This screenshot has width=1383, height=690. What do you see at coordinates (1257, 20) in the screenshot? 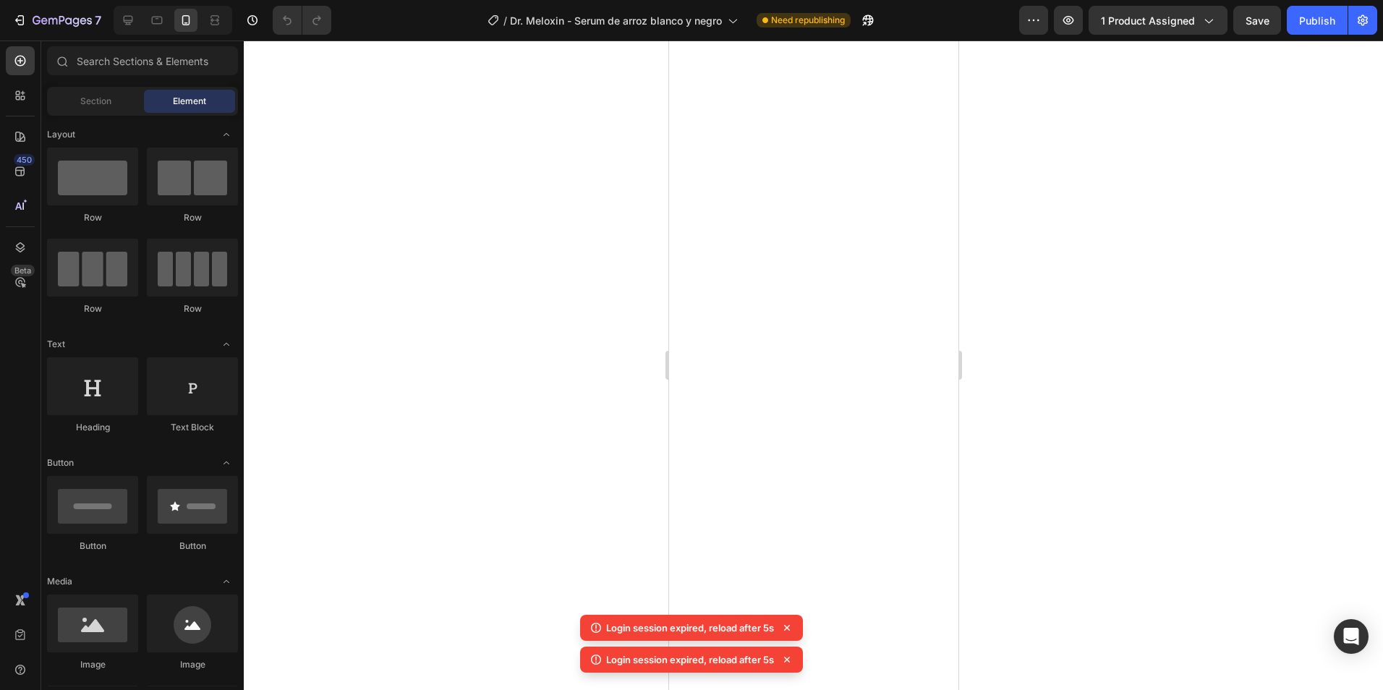
I see `button: Save` at bounding box center [1257, 20].